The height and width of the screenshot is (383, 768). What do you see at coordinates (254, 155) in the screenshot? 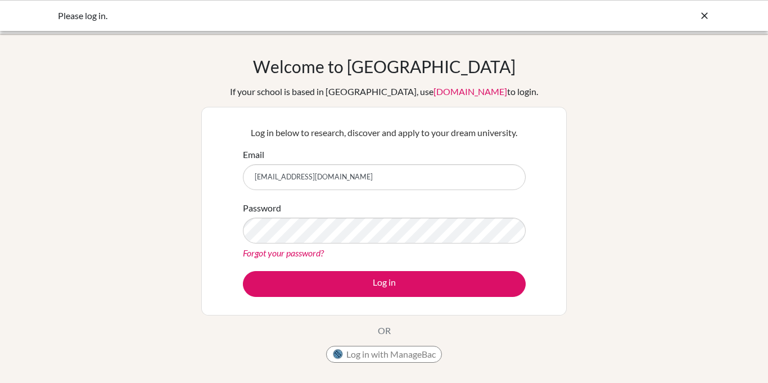
I see `label: Email` at bounding box center [254, 155].